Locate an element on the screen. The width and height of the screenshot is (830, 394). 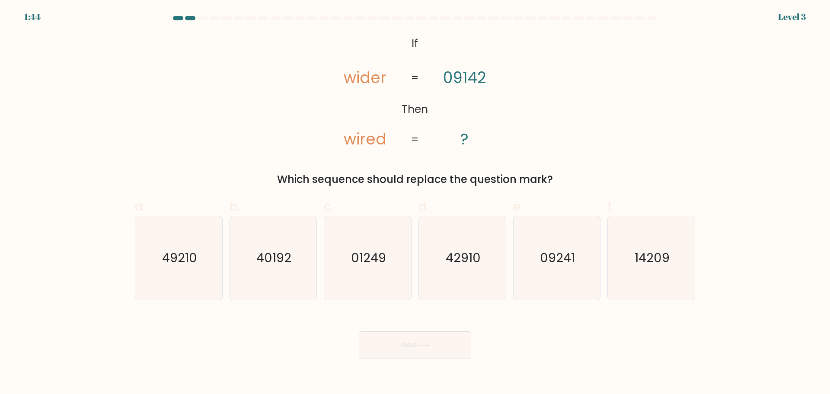
tspan: 09142 is located at coordinates (465, 78).